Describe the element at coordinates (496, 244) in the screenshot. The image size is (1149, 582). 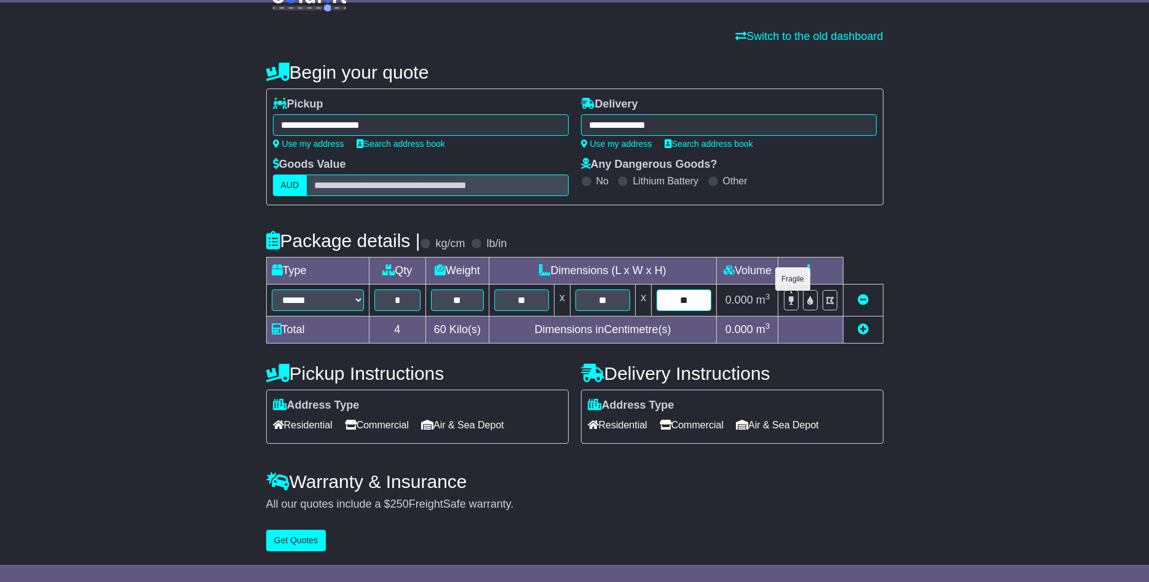
I see `label: lb/in` at that location.